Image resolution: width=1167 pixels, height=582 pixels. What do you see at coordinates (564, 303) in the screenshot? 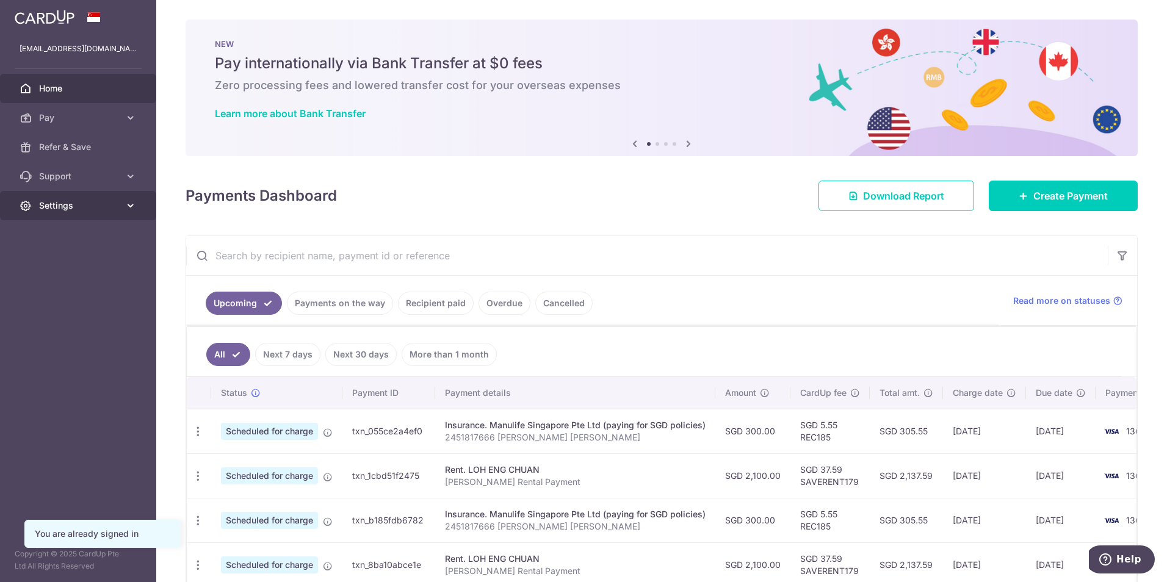
I see `a: Cancelled` at bounding box center [564, 303].